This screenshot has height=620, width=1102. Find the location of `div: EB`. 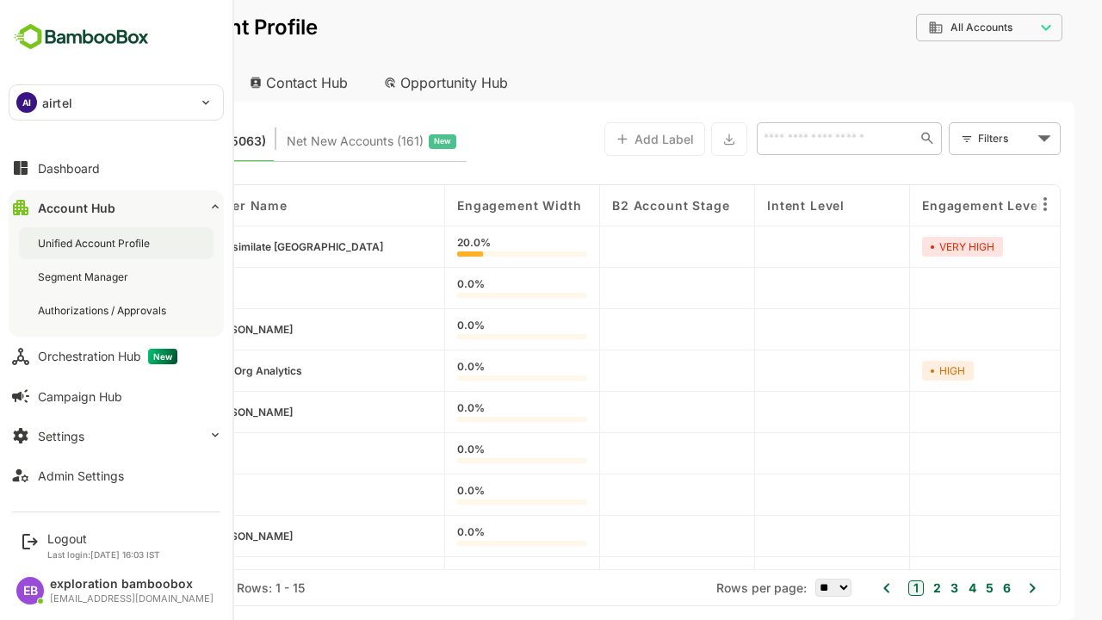

div: EB is located at coordinates (30, 590).